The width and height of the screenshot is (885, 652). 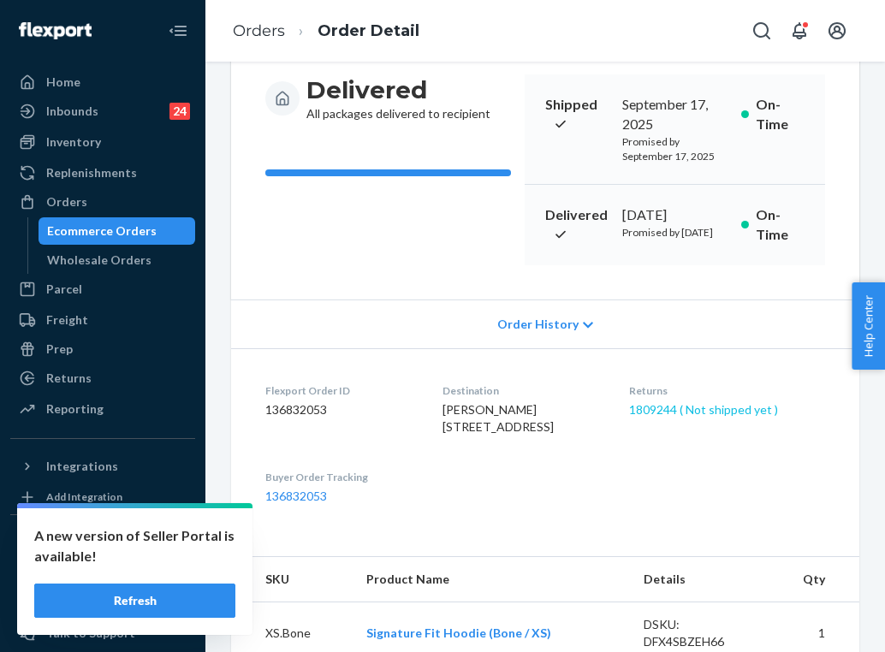 I want to click on img: Flexport logo, so click(x=55, y=31).